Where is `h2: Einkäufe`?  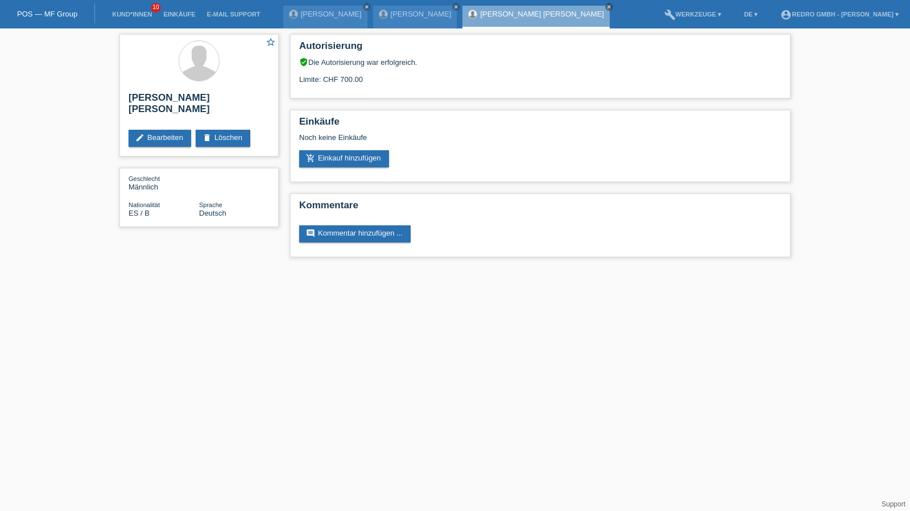
h2: Einkäufe is located at coordinates (540, 125).